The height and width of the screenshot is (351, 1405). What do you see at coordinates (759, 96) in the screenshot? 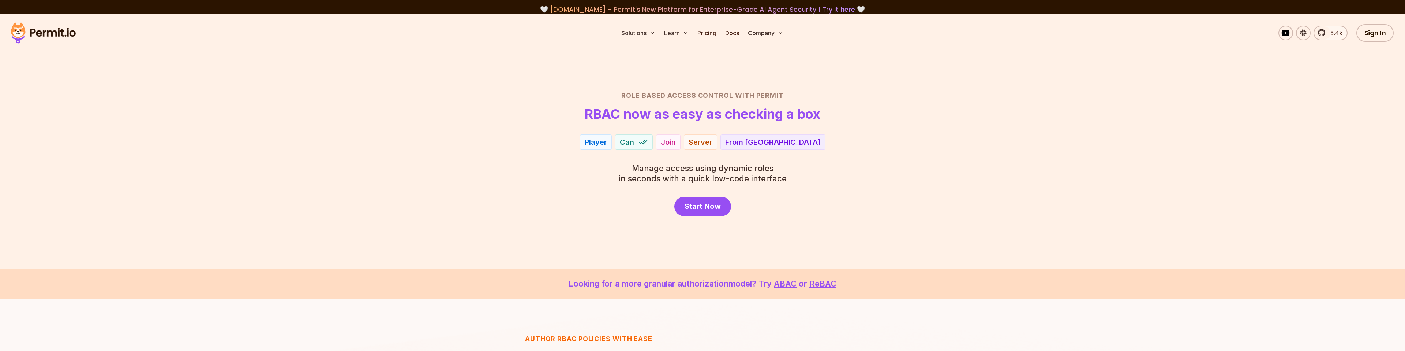
I see `span: with Permit` at bounding box center [759, 96].